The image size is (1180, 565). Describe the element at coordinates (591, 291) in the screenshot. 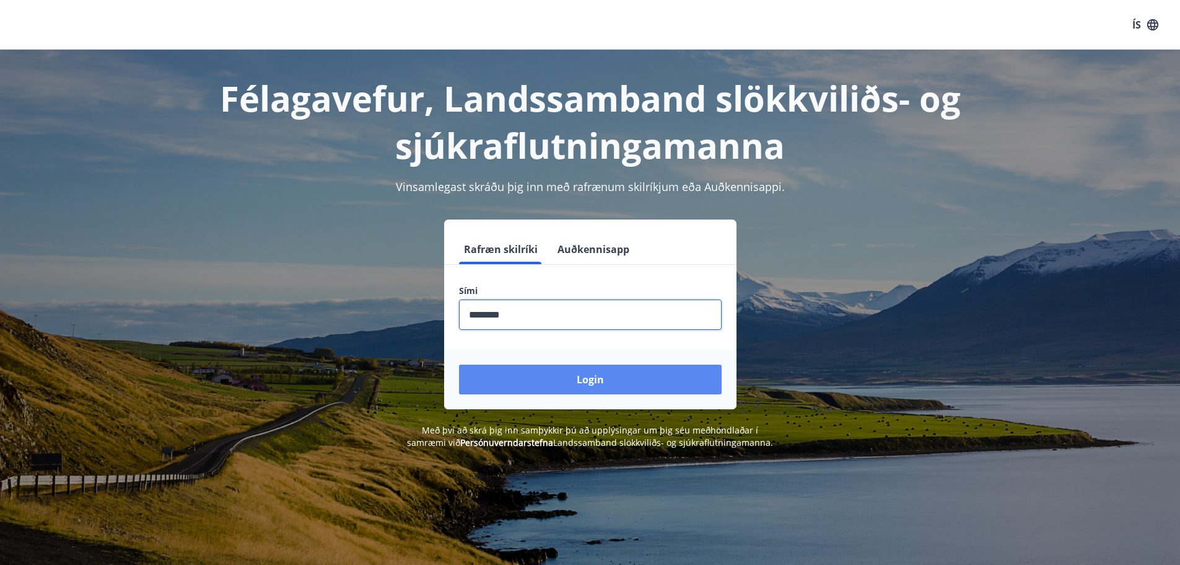

I see `label: Sími` at that location.